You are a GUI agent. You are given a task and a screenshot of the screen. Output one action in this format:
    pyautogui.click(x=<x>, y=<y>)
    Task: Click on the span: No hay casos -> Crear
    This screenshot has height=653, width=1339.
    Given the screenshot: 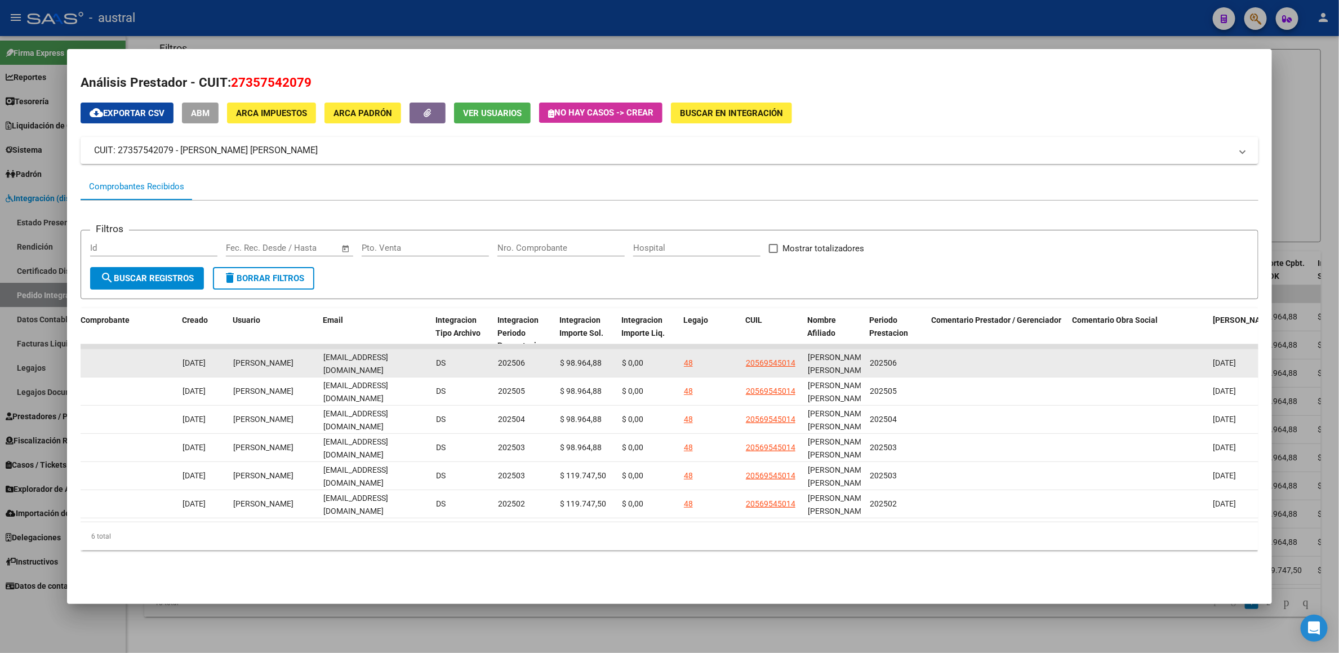 What is the action you would take?
    pyautogui.click(x=600, y=113)
    